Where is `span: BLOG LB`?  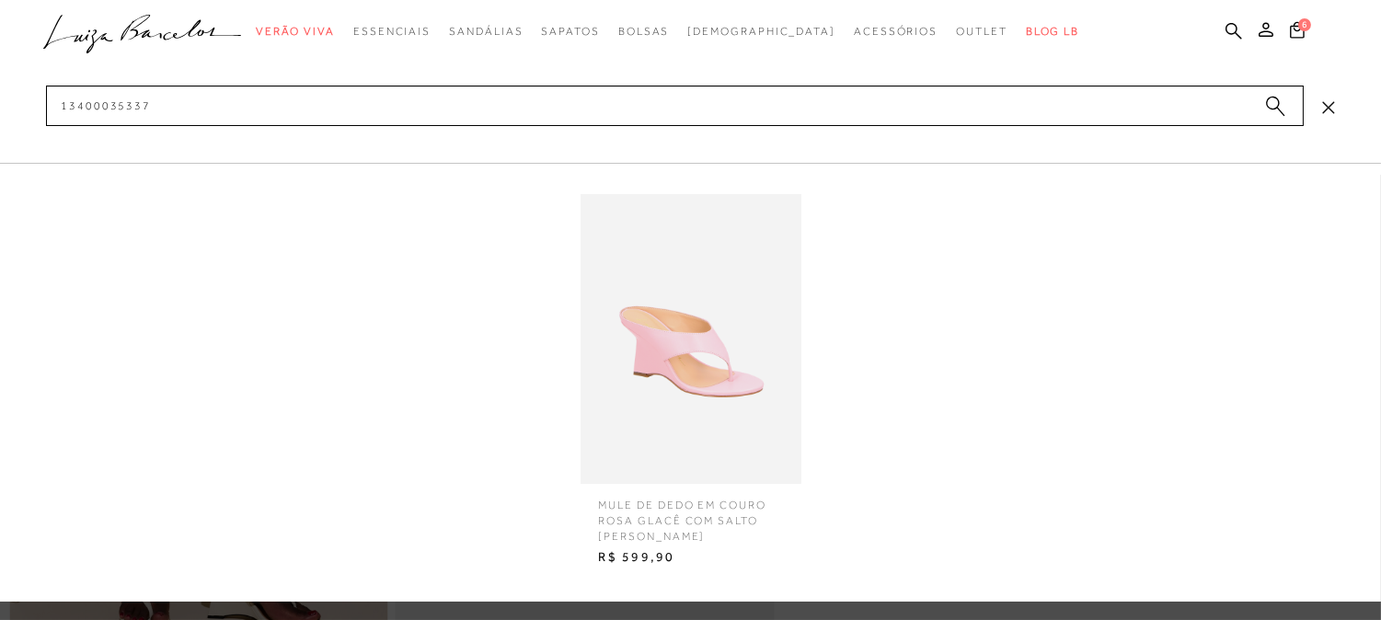 span: BLOG LB is located at coordinates (1053, 31).